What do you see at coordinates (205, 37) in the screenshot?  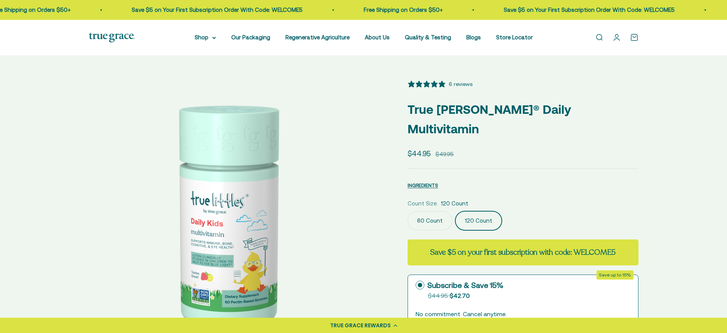 I see `summary: Shop` at bounding box center [205, 37].